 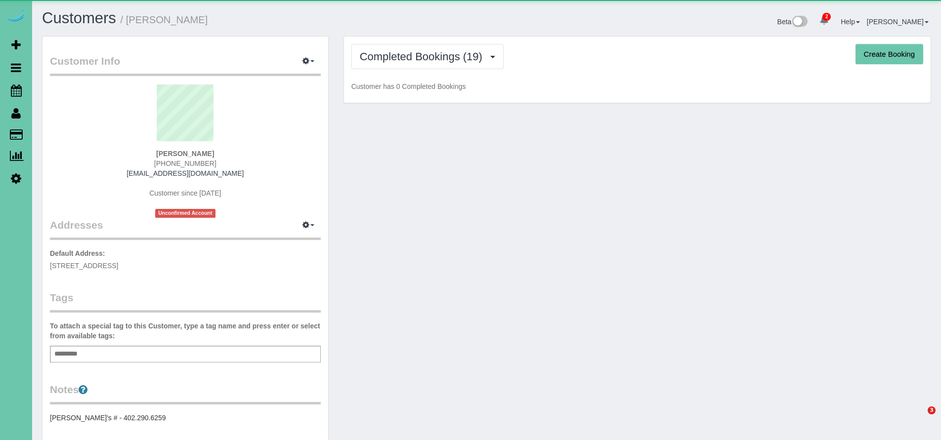 What do you see at coordinates (826, 17) in the screenshot?
I see `span: 2` at bounding box center [826, 17].